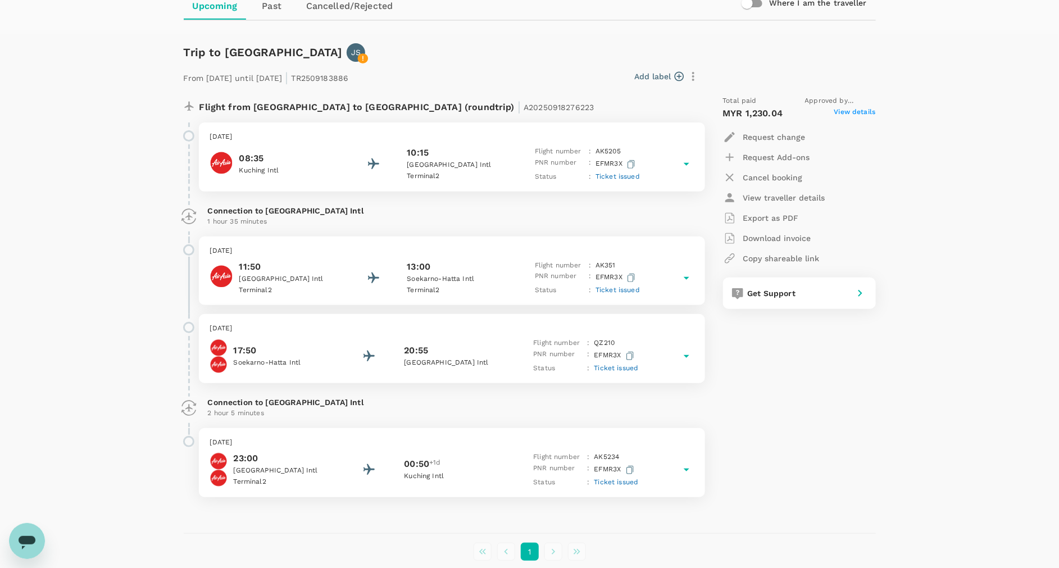  What do you see at coordinates (290, 158) in the screenshot?
I see `p: 08:35` at bounding box center [290, 158].